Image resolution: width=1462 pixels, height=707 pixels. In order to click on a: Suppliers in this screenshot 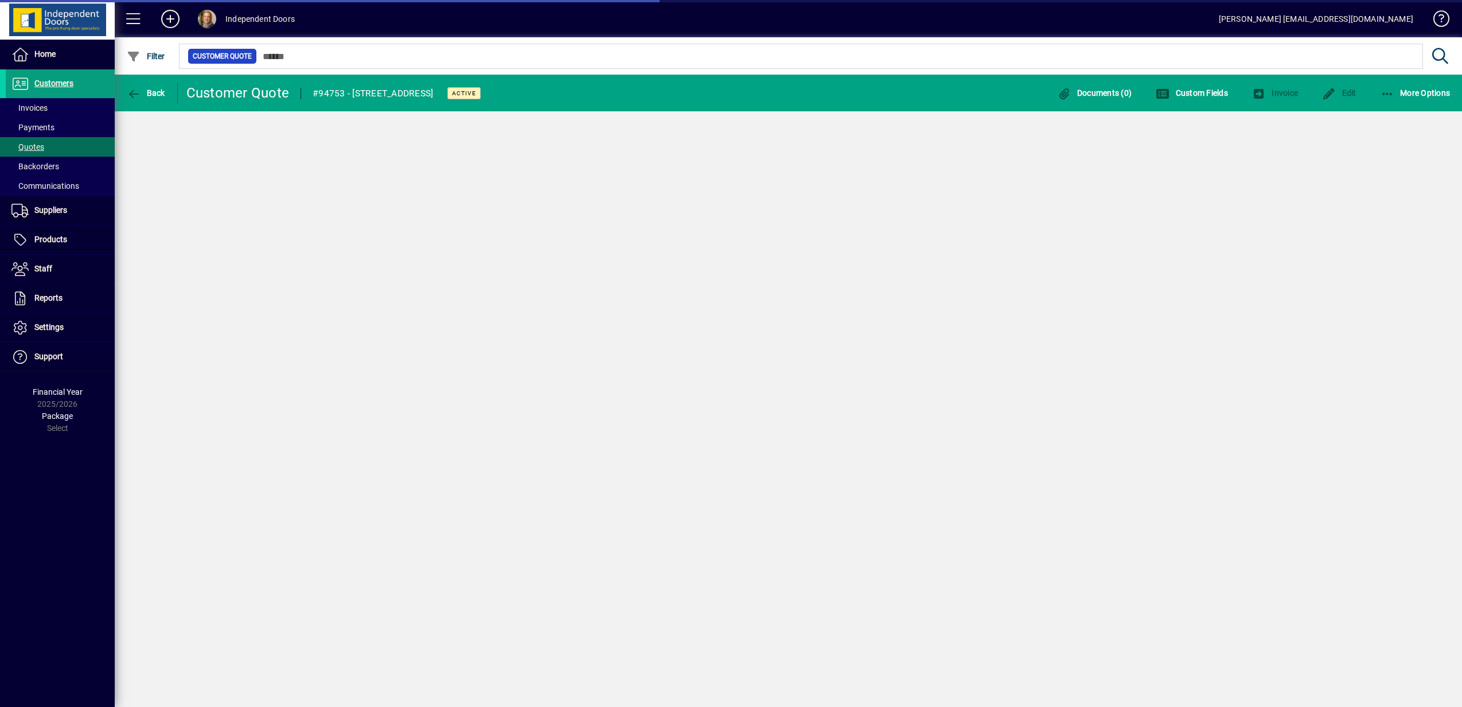, I will do `click(60, 211)`.